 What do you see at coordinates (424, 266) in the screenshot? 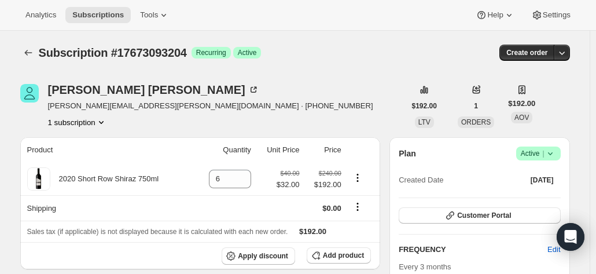
I see `span: Every 3 months` at bounding box center [424, 266].